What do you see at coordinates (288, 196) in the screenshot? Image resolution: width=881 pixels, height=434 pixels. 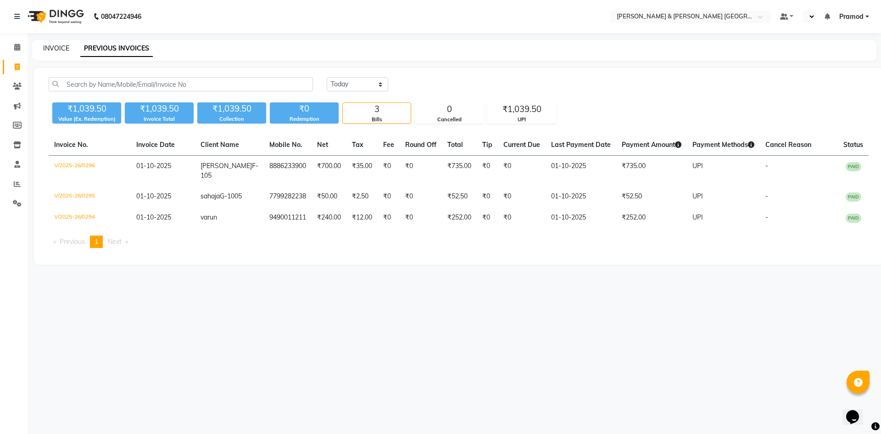 I see `td: 7799282238` at bounding box center [288, 196].